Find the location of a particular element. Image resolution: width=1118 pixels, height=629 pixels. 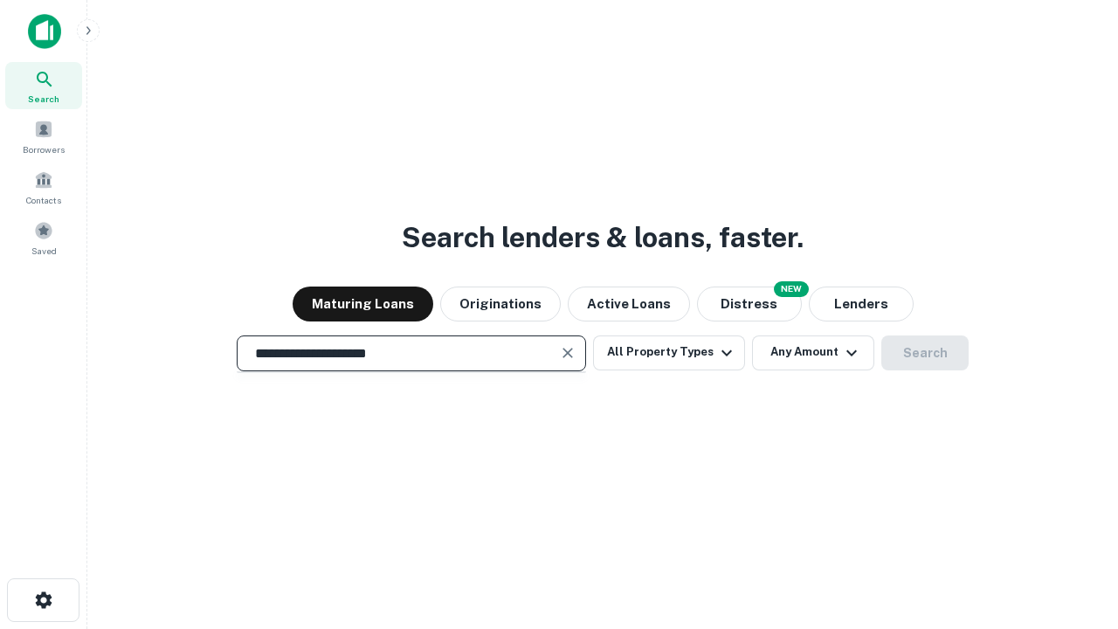

div: Chat Widget is located at coordinates (1074, 531).